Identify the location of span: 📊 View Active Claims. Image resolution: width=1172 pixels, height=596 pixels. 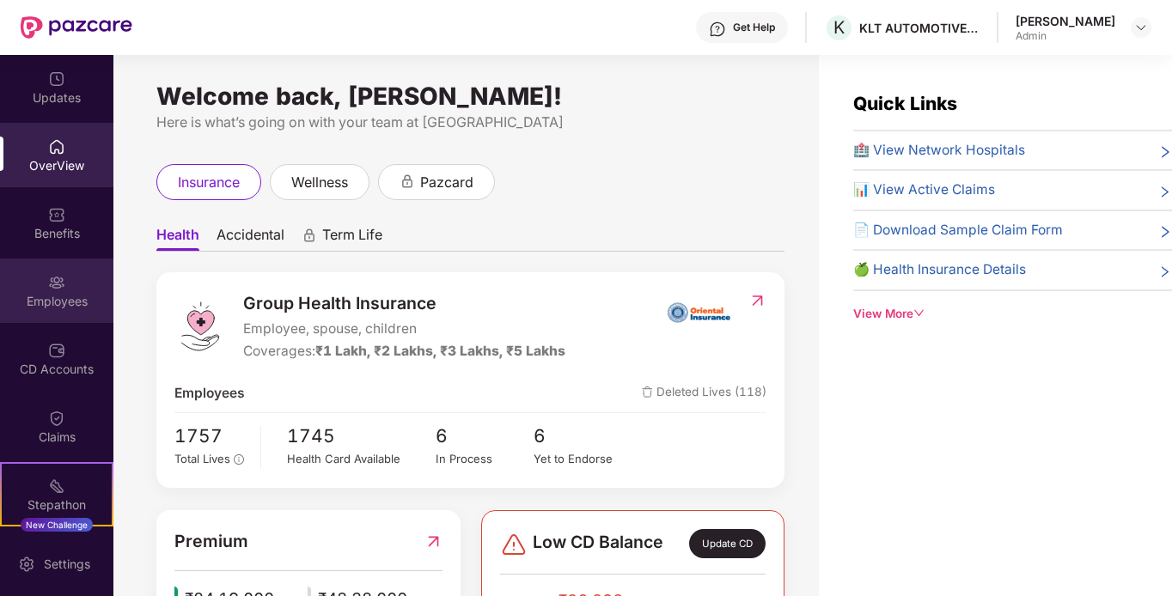
(924, 190).